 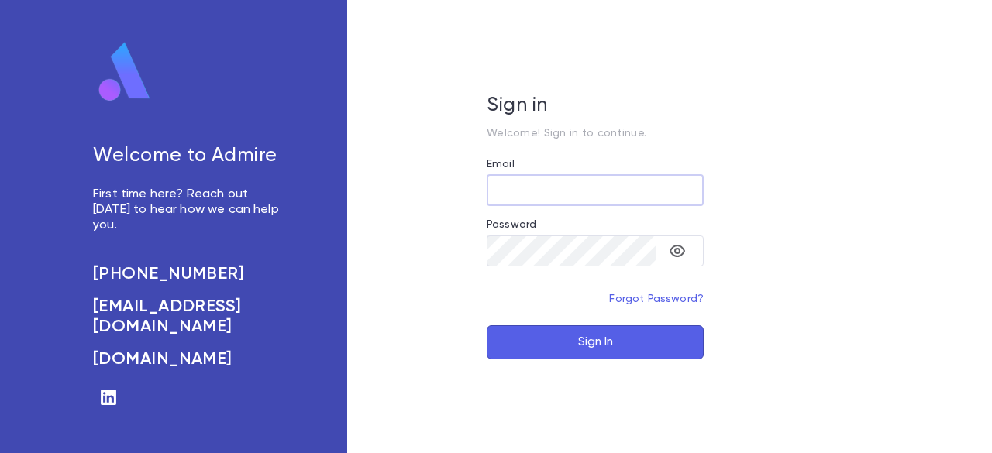 I want to click on button: toggle password visibility, so click(x=677, y=251).